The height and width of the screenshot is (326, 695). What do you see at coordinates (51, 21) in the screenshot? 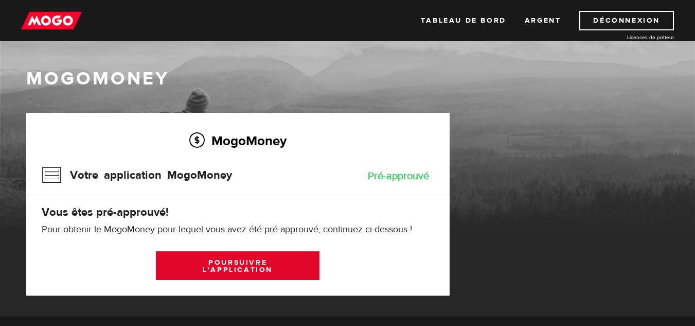
I see `img: mogo_logo-11ee424be714fa7cbb0f0f49df9e16ec.png` at bounding box center [51, 21].